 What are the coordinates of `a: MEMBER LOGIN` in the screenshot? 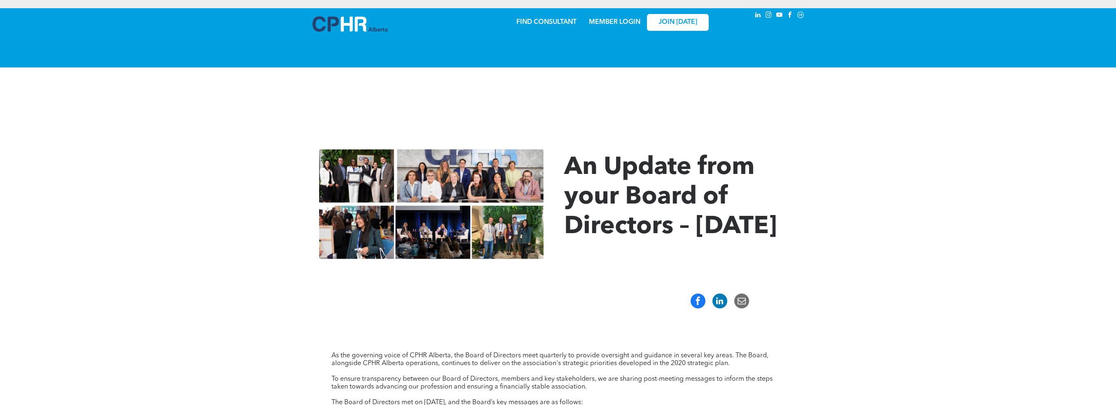 It's located at (614, 22).